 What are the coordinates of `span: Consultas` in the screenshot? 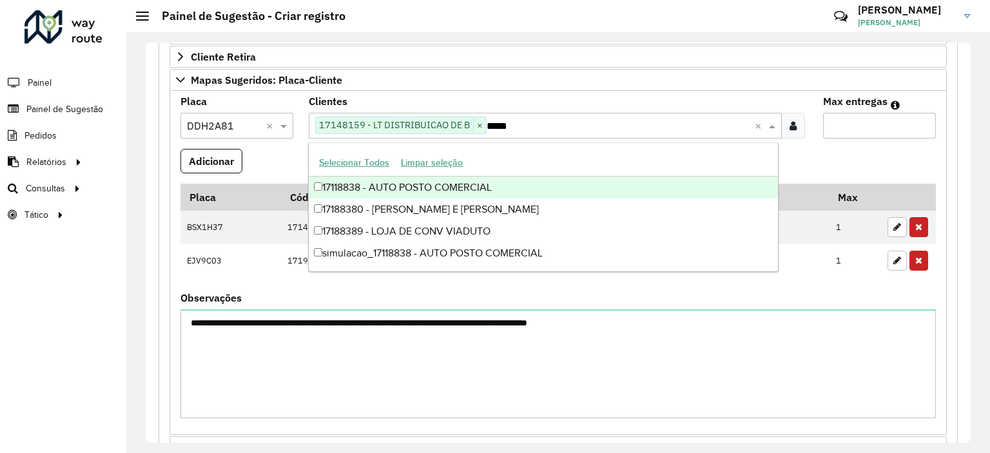 It's located at (45, 188).